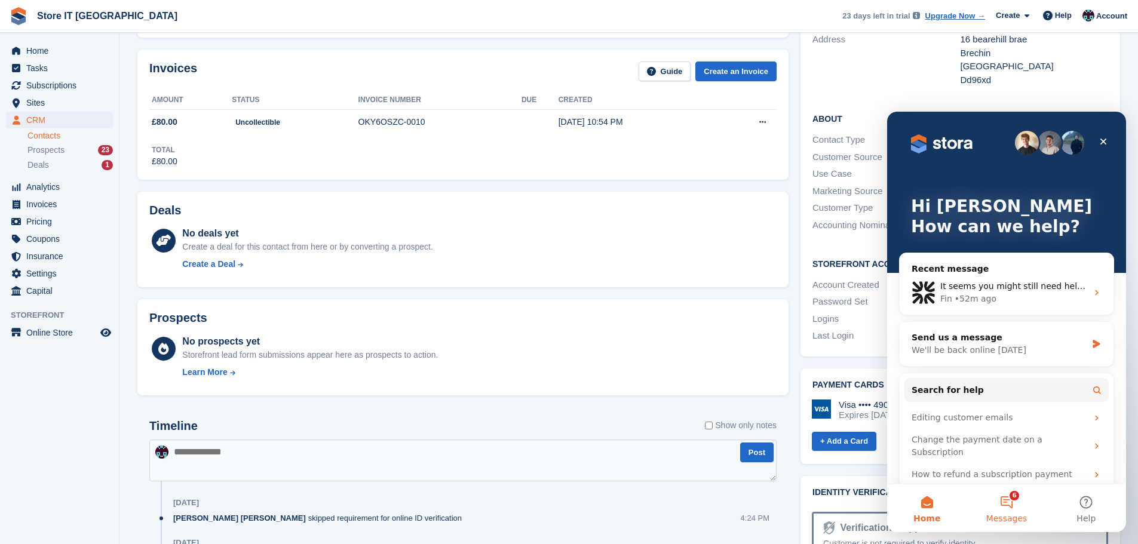 Image resolution: width=1138 pixels, height=544 pixels. I want to click on span: Help, so click(199, 407).